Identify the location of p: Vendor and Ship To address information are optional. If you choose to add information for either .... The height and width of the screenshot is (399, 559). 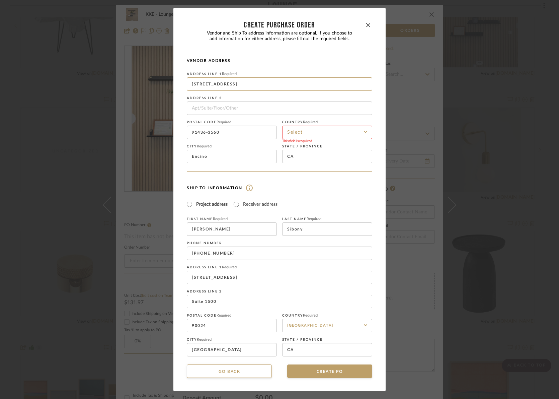
(280, 36).